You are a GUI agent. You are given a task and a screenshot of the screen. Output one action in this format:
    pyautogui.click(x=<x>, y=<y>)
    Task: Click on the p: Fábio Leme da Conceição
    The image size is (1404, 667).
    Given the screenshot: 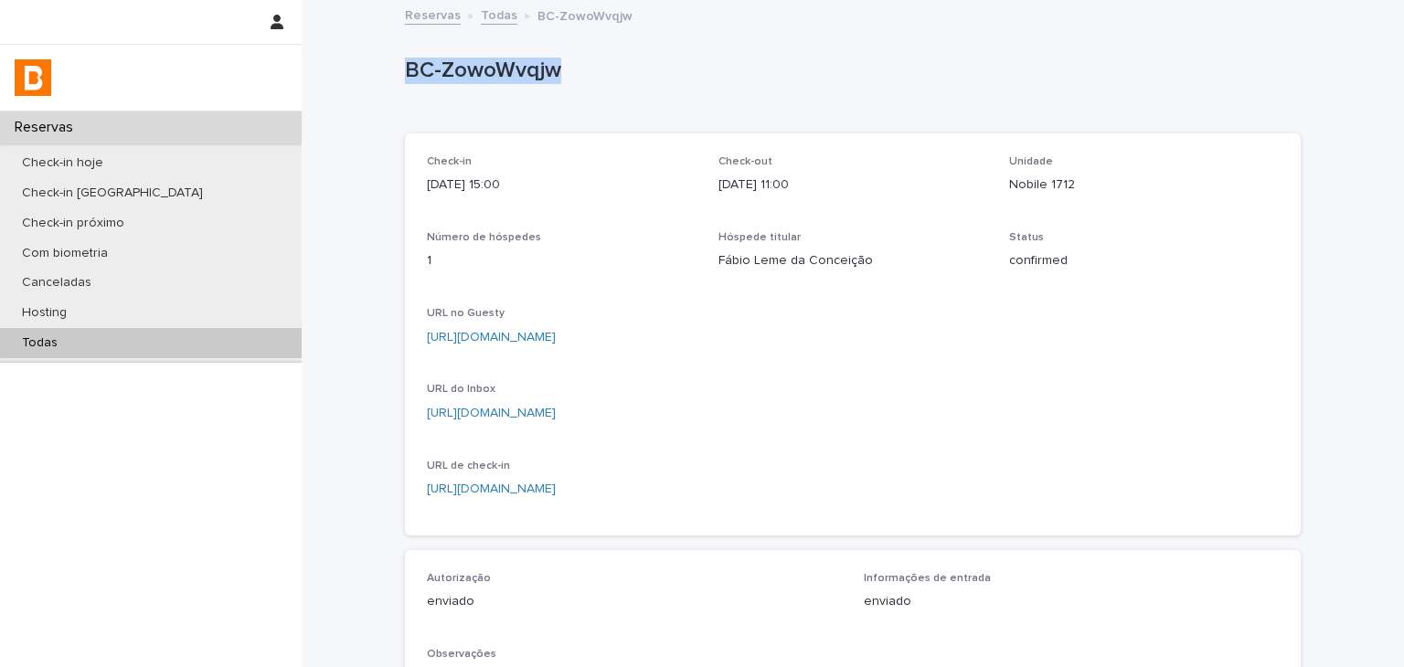 What is the action you would take?
    pyautogui.click(x=853, y=261)
    